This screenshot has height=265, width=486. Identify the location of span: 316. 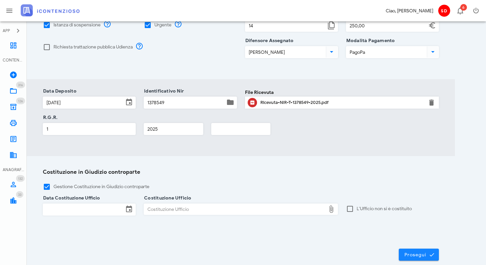
(20, 85).